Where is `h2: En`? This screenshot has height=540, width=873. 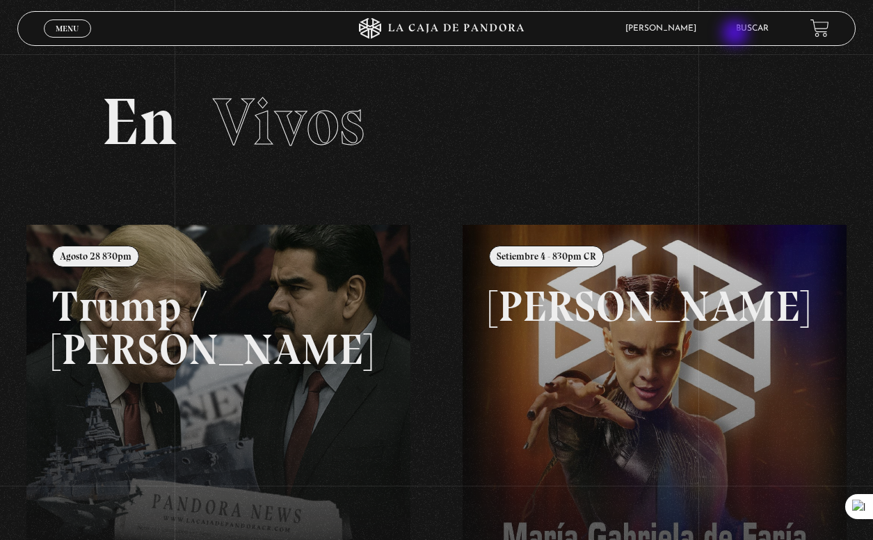
h2: En is located at coordinates (437, 122).